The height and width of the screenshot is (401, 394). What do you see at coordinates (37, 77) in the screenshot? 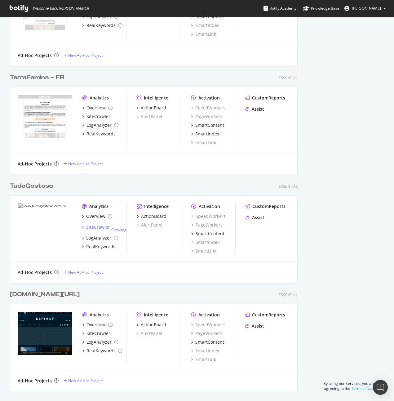
I see `div: TerraFemina - FR` at bounding box center [37, 77].